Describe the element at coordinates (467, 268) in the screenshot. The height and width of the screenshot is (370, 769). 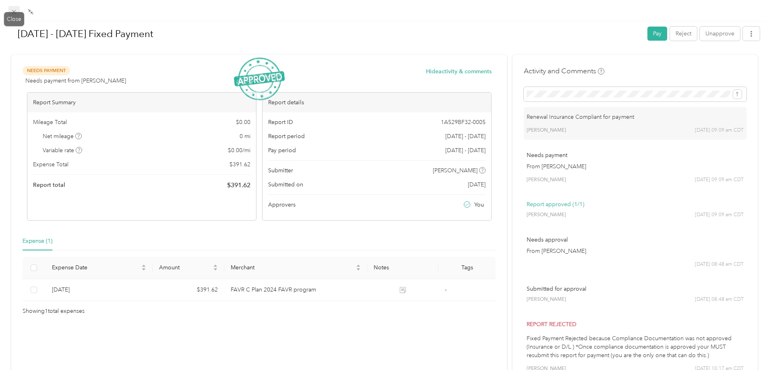
I see `th: Tags` at that location.